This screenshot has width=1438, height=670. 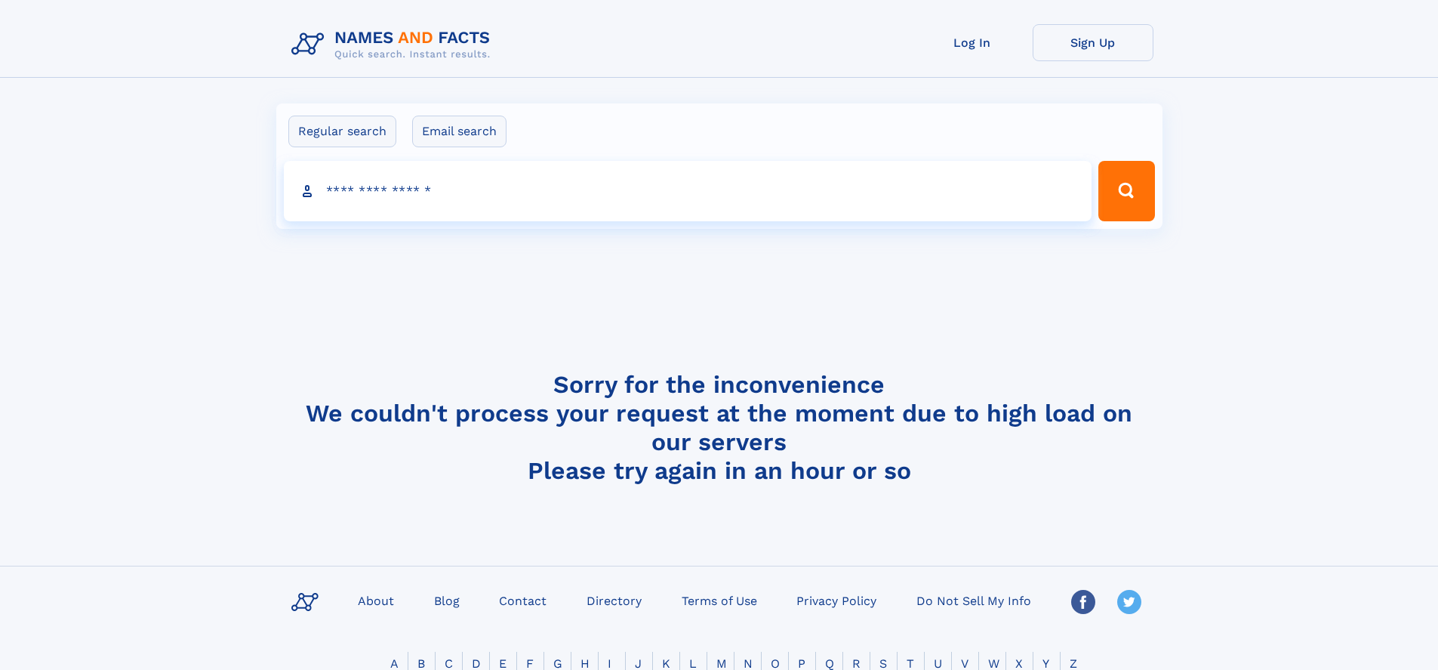 What do you see at coordinates (1083, 602) in the screenshot?
I see `img: Facebook` at bounding box center [1083, 602].